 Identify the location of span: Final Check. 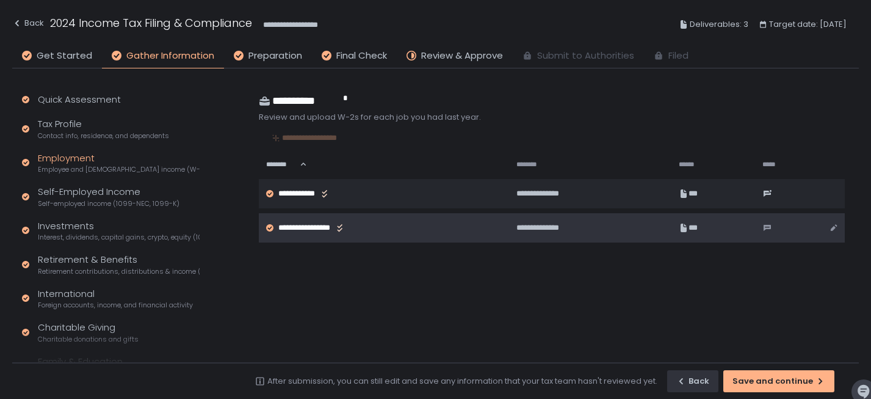
(362, 56).